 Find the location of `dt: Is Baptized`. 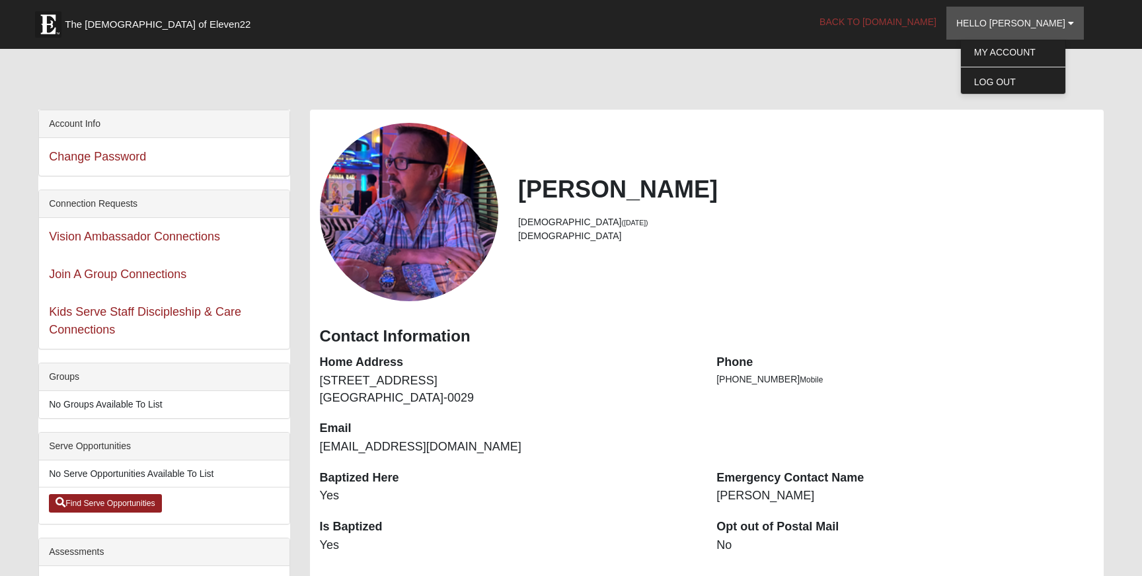

dt: Is Baptized is located at coordinates (508, 527).